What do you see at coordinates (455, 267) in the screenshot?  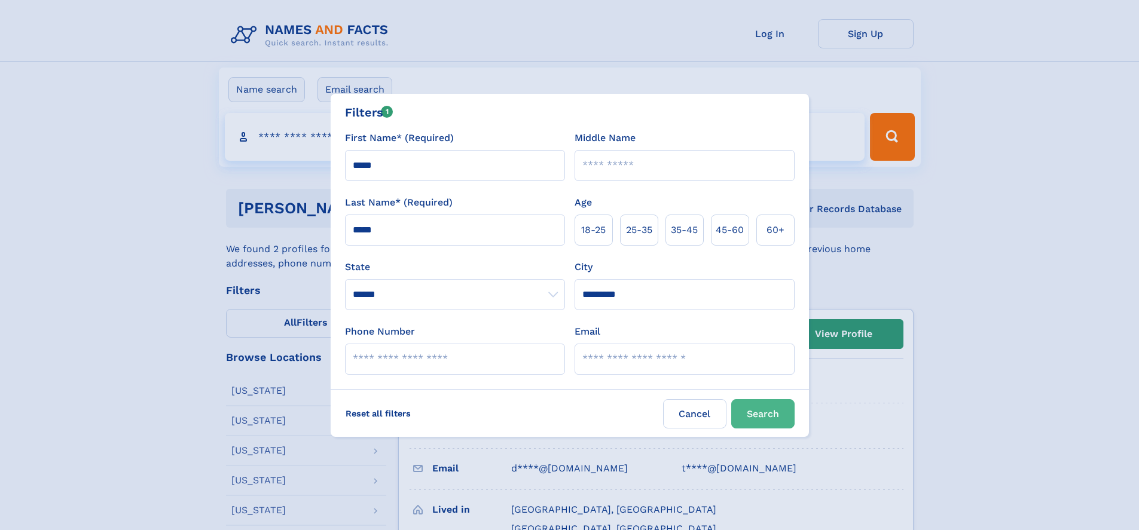 I see `label: State` at bounding box center [455, 267].